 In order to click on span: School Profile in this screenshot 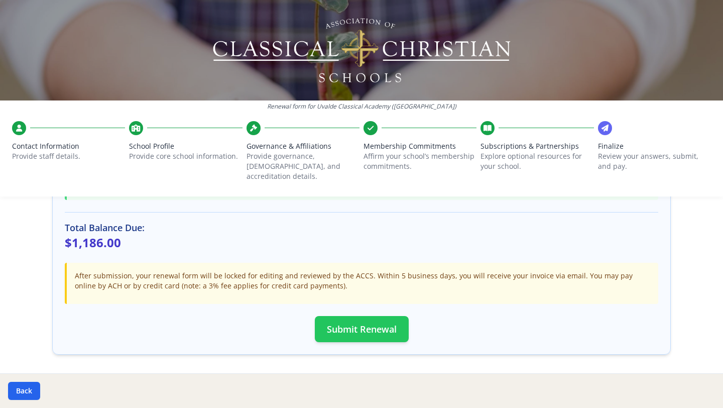, I will do `click(185, 146)`.